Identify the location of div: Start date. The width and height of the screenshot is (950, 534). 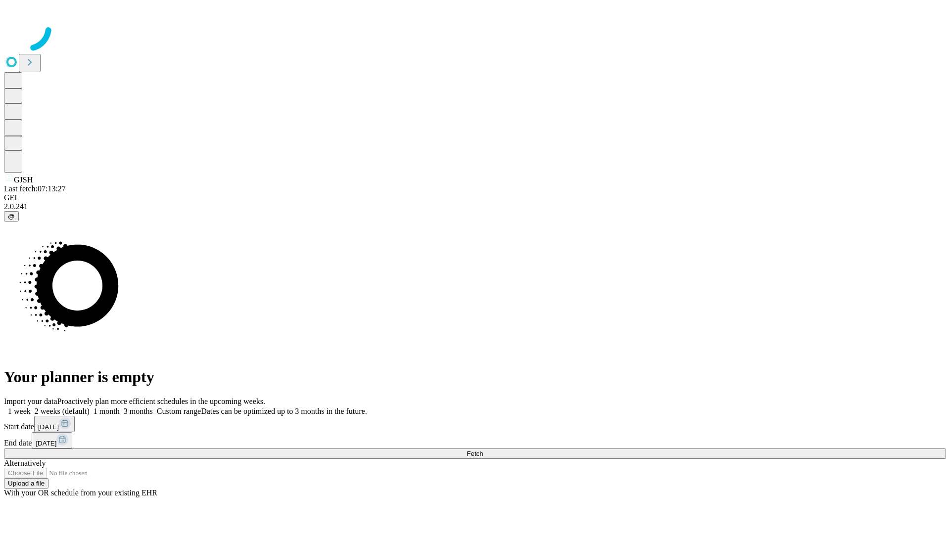
(475, 424).